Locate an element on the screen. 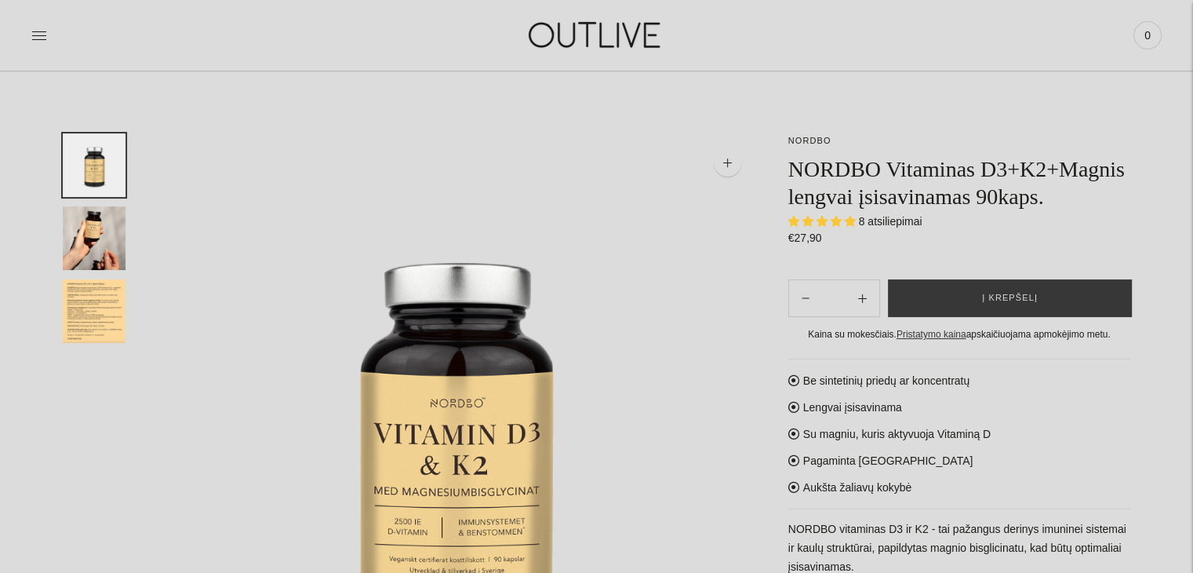 The height and width of the screenshot is (573, 1193). img: OUTLIVE is located at coordinates (596, 35).